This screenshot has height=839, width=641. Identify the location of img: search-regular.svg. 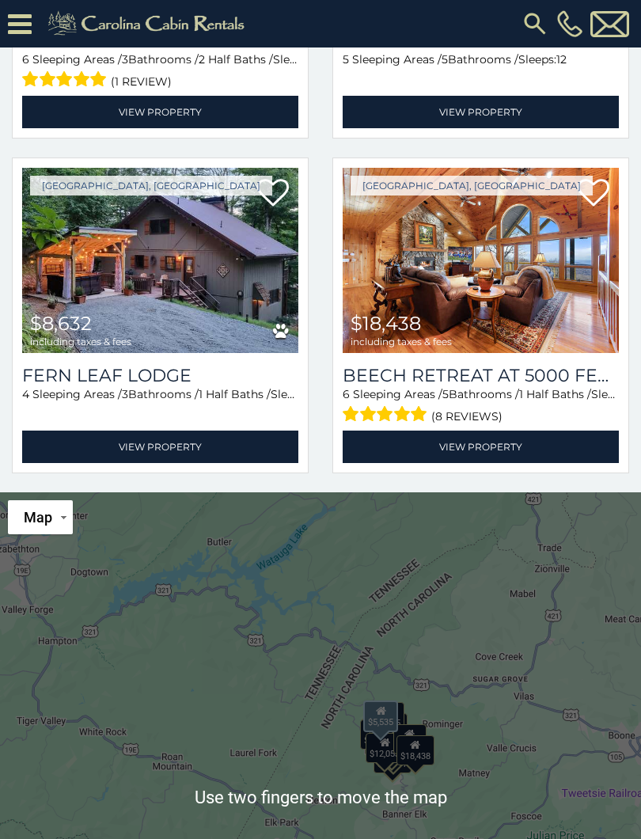
(535, 24).